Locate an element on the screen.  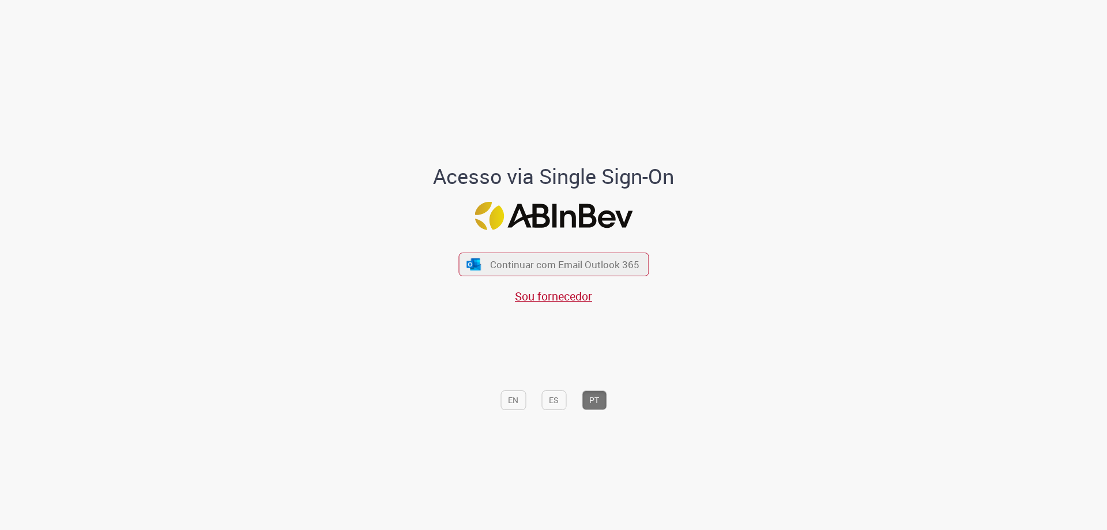
img: ícone Azure/Microsoft 360 is located at coordinates (474, 264).